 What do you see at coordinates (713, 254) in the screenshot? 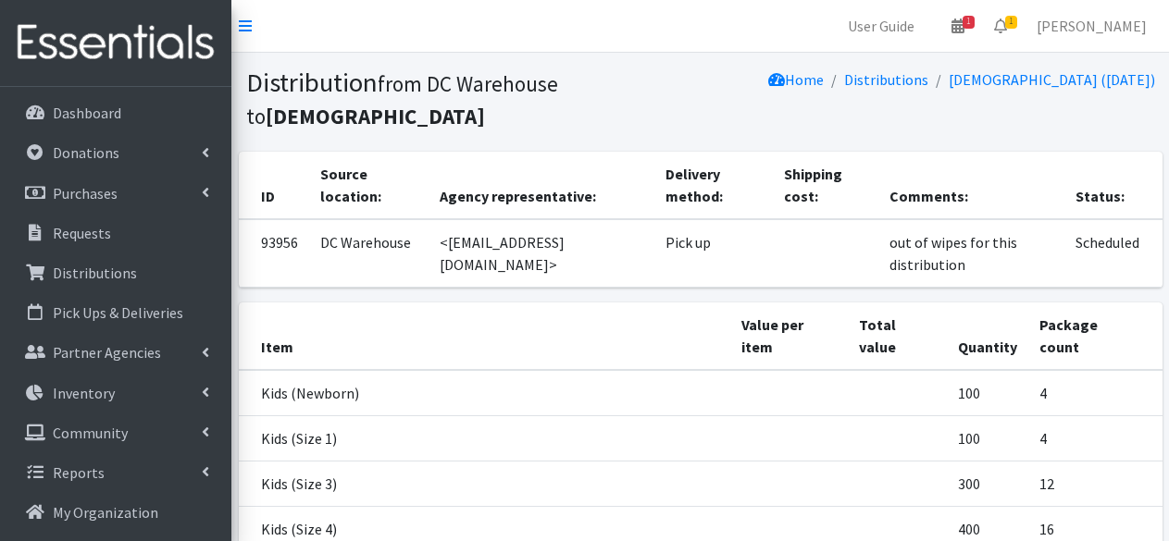
I see `td: Pick up` at bounding box center [713, 254].